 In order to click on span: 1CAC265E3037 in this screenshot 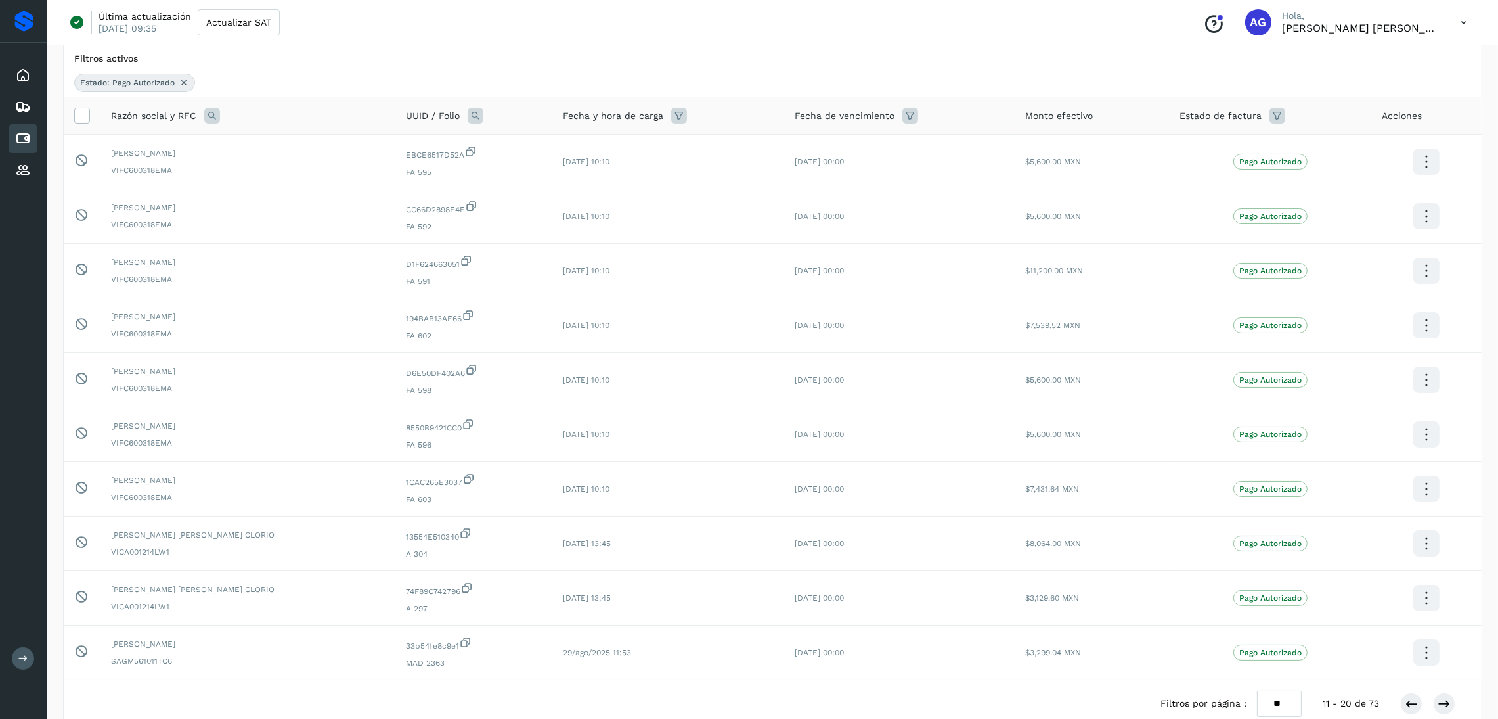, I will do `click(474, 480)`.